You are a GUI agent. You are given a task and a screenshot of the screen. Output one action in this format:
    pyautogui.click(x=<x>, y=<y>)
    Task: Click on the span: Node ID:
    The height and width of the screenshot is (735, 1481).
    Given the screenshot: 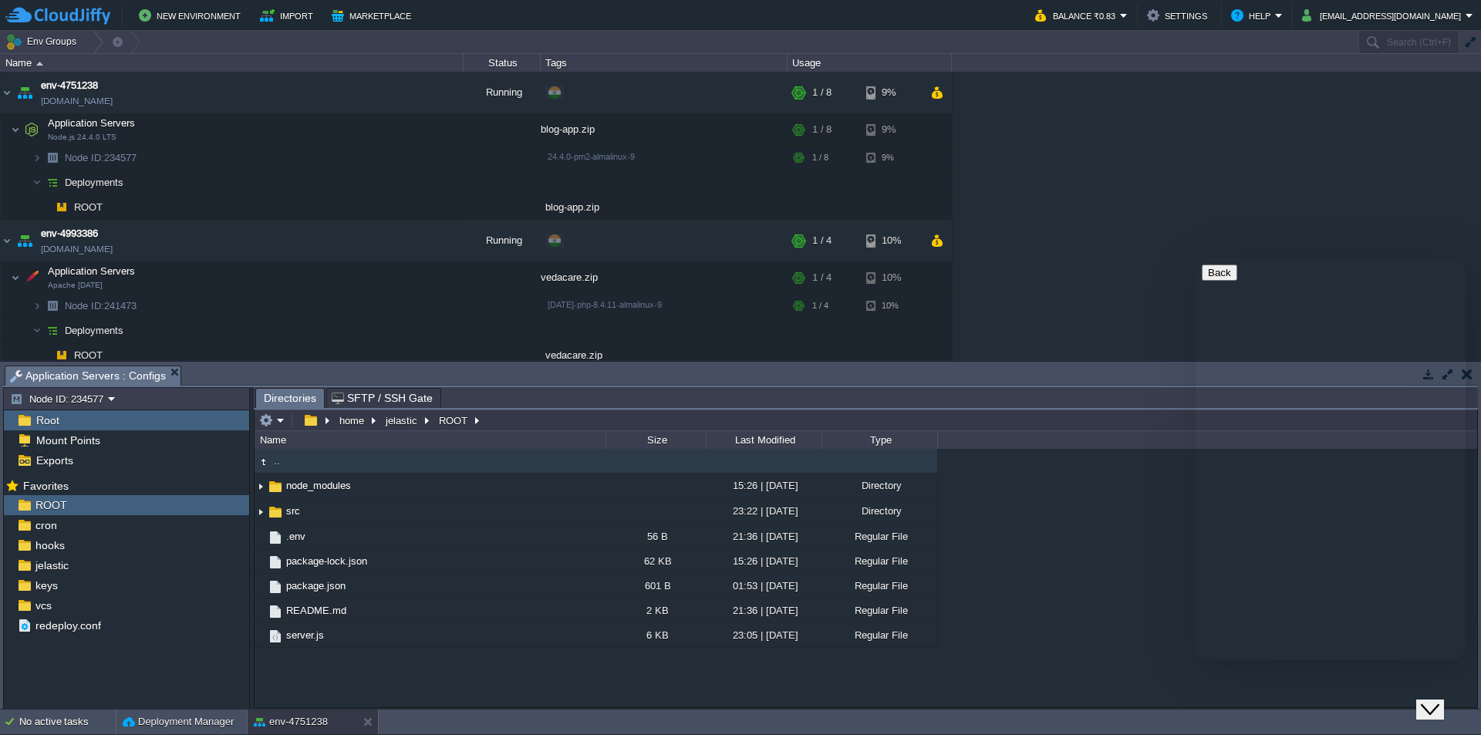 What is the action you would take?
    pyautogui.click(x=84, y=305)
    